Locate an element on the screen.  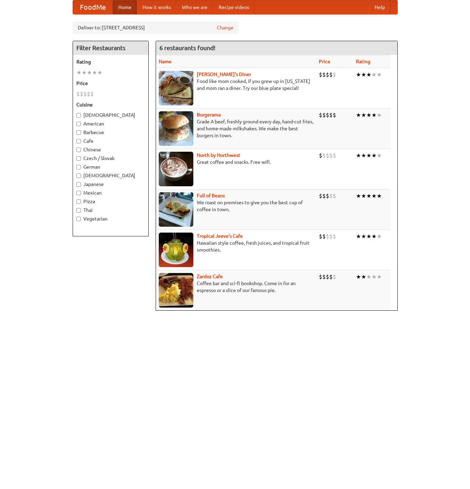
a: Rating is located at coordinates (363, 62).